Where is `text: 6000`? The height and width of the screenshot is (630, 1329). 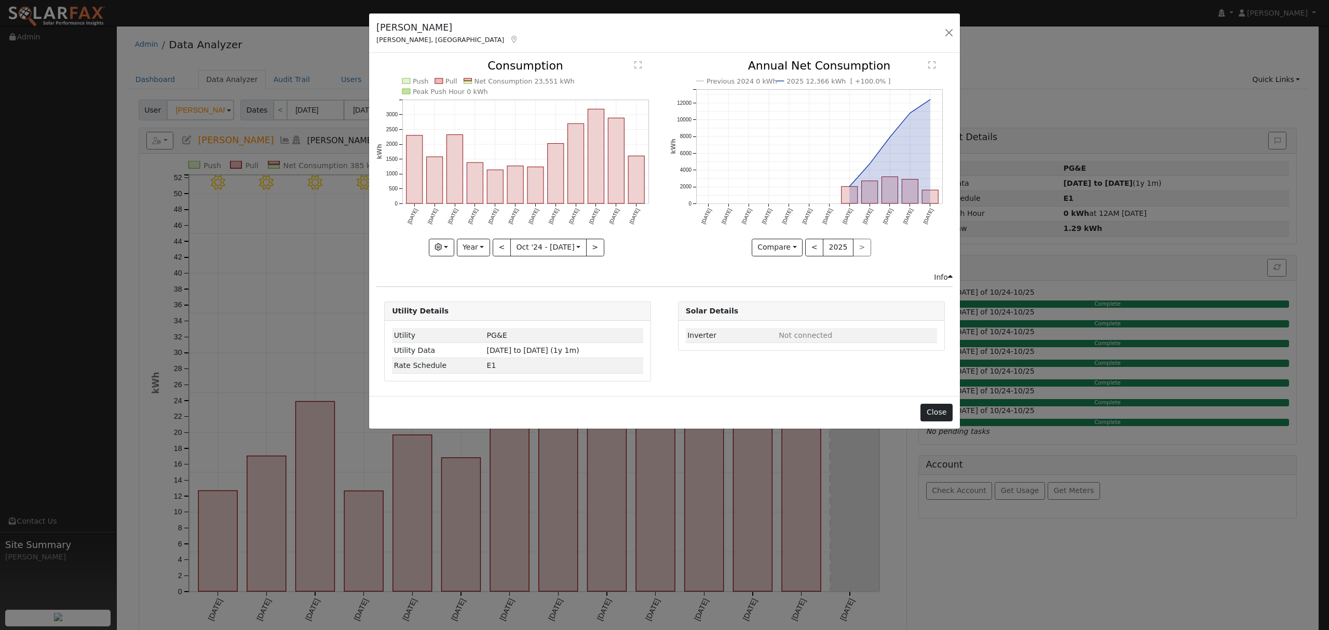
text: 6000 is located at coordinates (685, 153).